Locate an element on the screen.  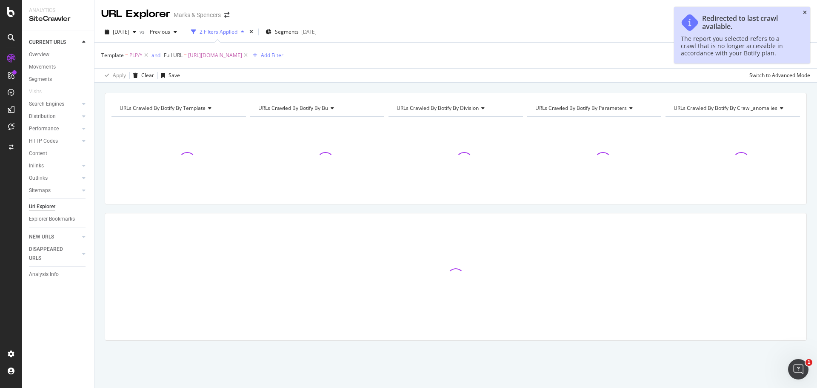
div: Overview is located at coordinates (39, 54).